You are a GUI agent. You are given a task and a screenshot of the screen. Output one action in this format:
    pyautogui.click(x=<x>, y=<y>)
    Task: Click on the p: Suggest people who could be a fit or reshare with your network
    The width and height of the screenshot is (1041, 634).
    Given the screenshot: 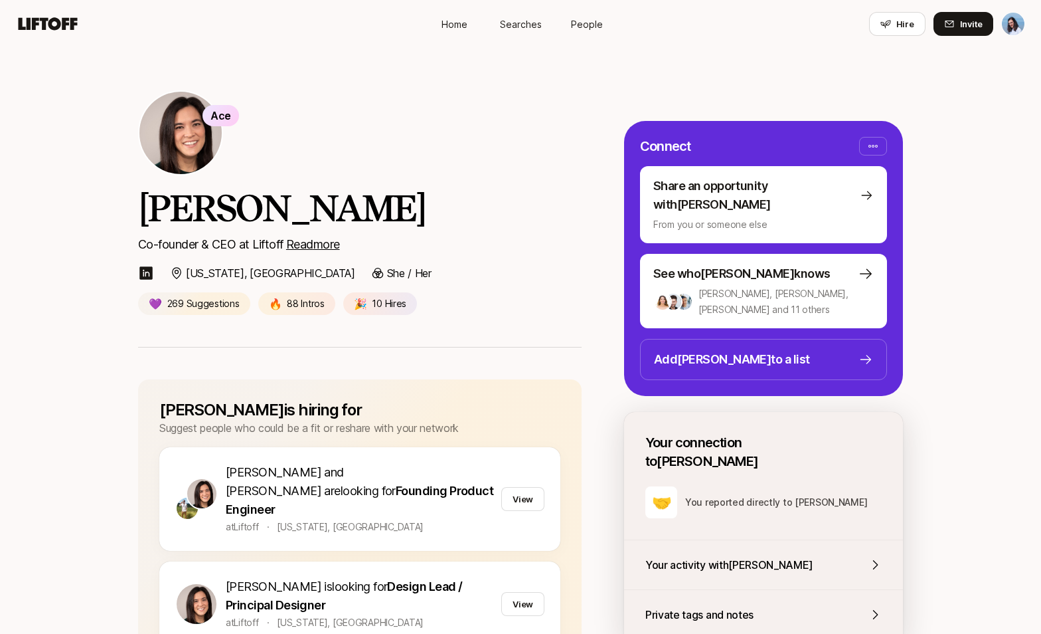 What is the action you would take?
    pyautogui.click(x=309, y=428)
    